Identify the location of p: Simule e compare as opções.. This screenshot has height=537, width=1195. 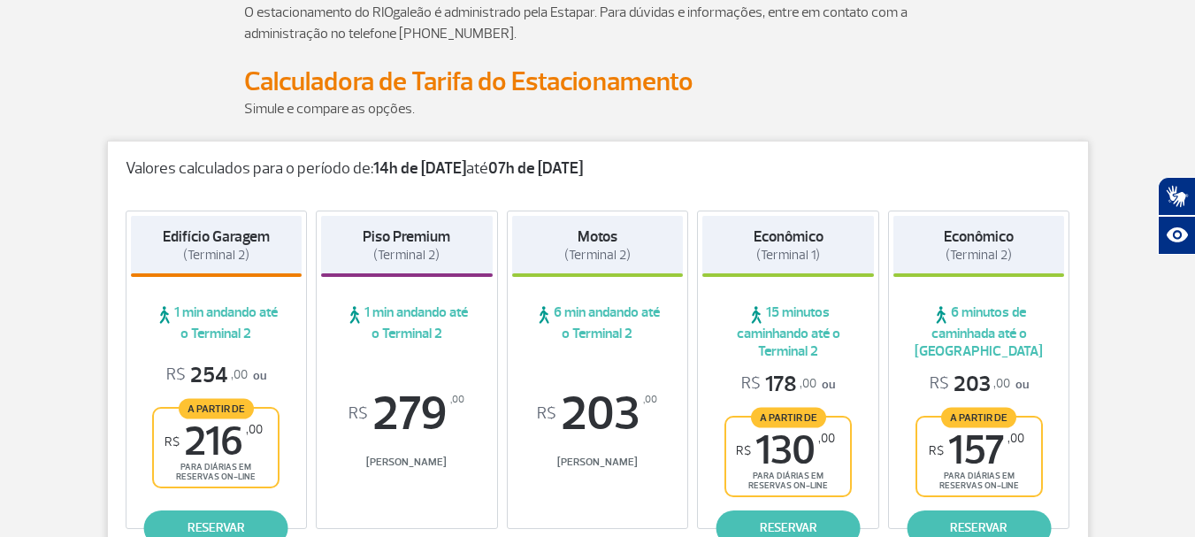
(598, 109).